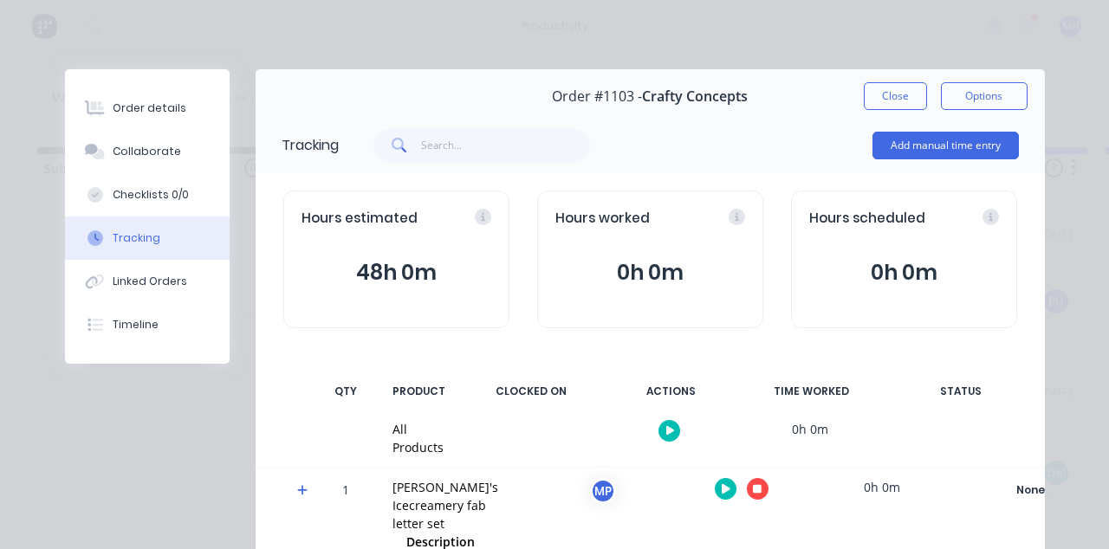 This screenshot has width=1109, height=549. Describe the element at coordinates (147, 108) in the screenshot. I see `button: Order details` at that location.